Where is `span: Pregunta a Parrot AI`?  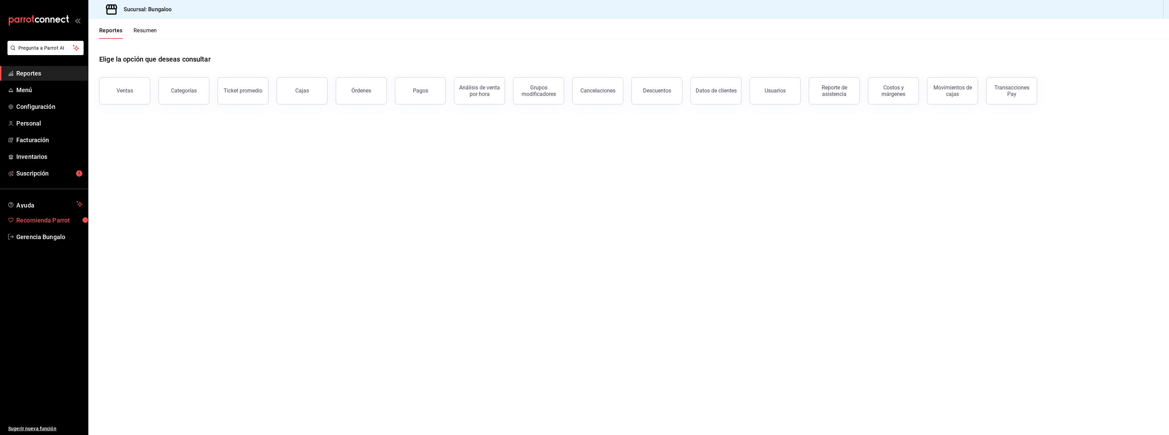
span: Pregunta a Parrot AI is located at coordinates (46, 48).